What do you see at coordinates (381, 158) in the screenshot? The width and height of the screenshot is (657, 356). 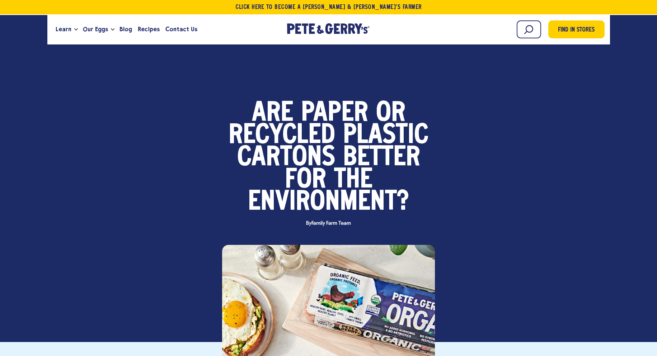 I see `span: Better` at bounding box center [381, 158].